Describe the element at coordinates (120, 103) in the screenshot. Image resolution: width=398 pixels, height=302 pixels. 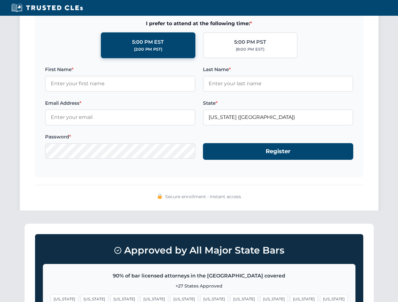
I see `label: Email Address` at that location.